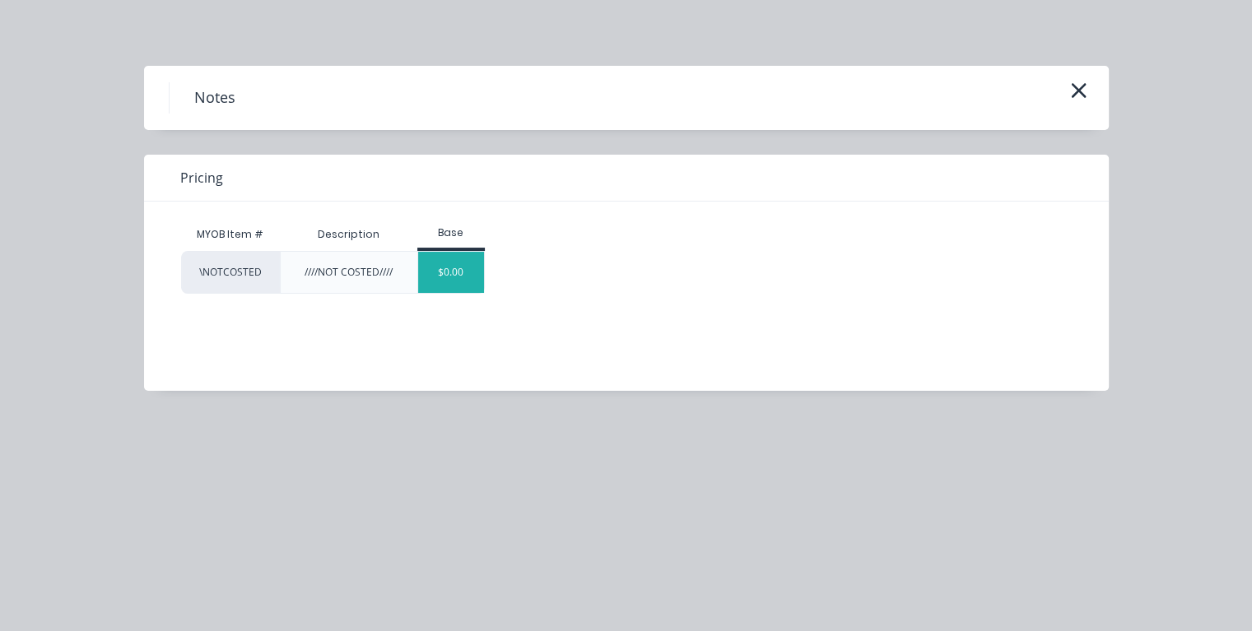  I want to click on div: Description, so click(348, 235).